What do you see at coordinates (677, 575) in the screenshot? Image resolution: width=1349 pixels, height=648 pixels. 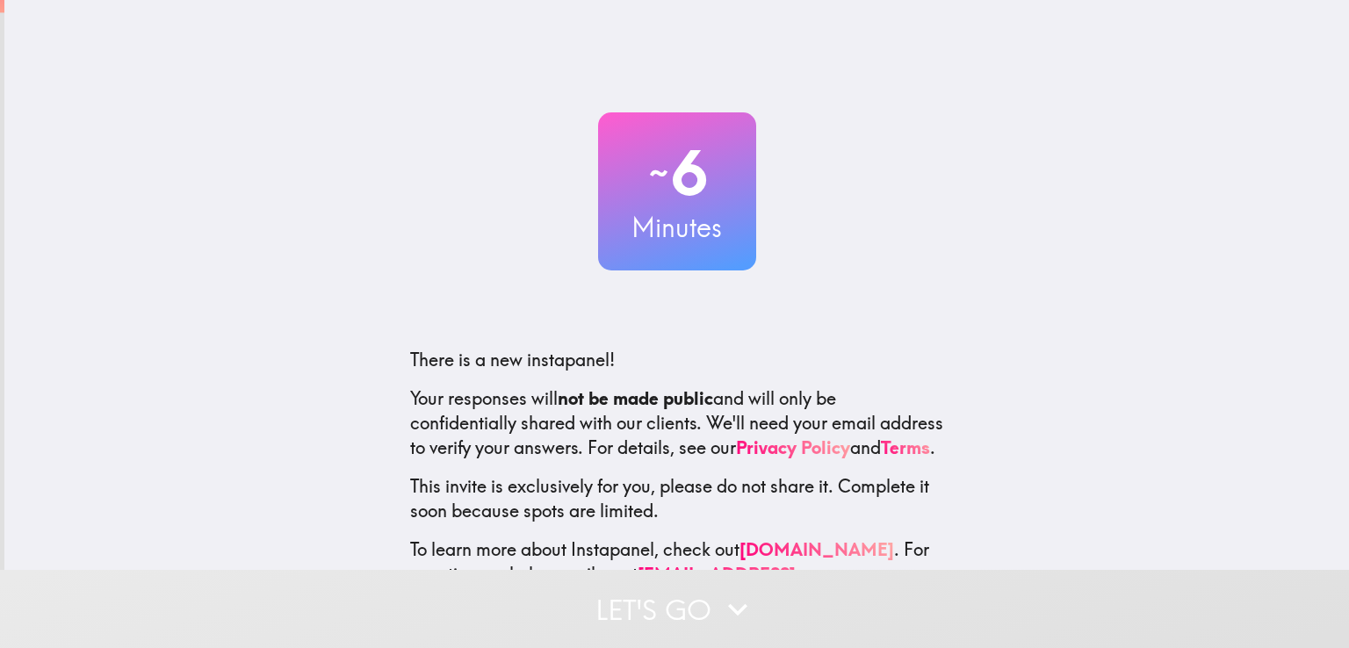 I see `p: To learn more about Instapanel, check out . For questions or help, email us at .` at bounding box center [677, 575].